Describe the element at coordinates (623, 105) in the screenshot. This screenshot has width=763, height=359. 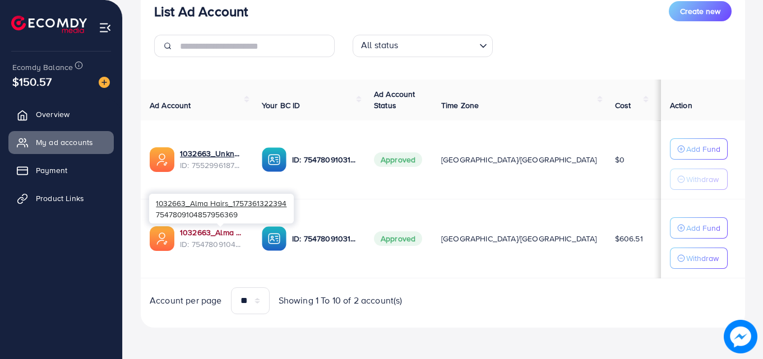
I see `span: Cost` at that location.